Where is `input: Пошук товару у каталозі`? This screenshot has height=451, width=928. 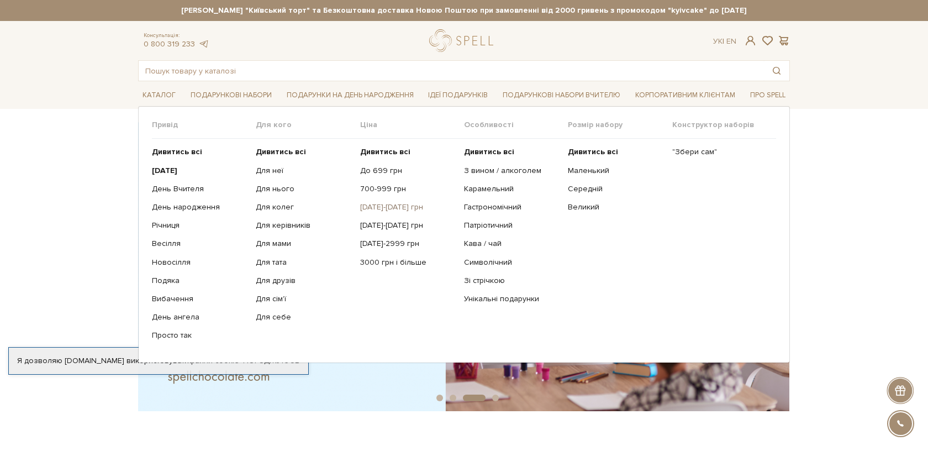 input: Пошук товару у каталозі is located at coordinates (451, 71).